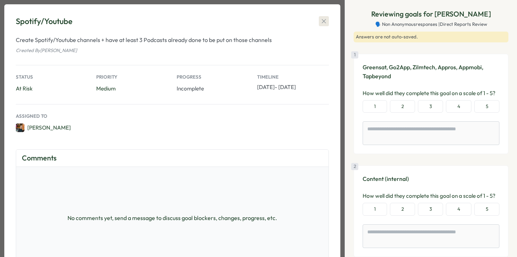 The width and height of the screenshot is (517, 257). Describe the element at coordinates (172, 40) in the screenshot. I see `p: Create Spotify/Youtube channels + have at least 3 Podcasts already done to be put on those channels` at that location.